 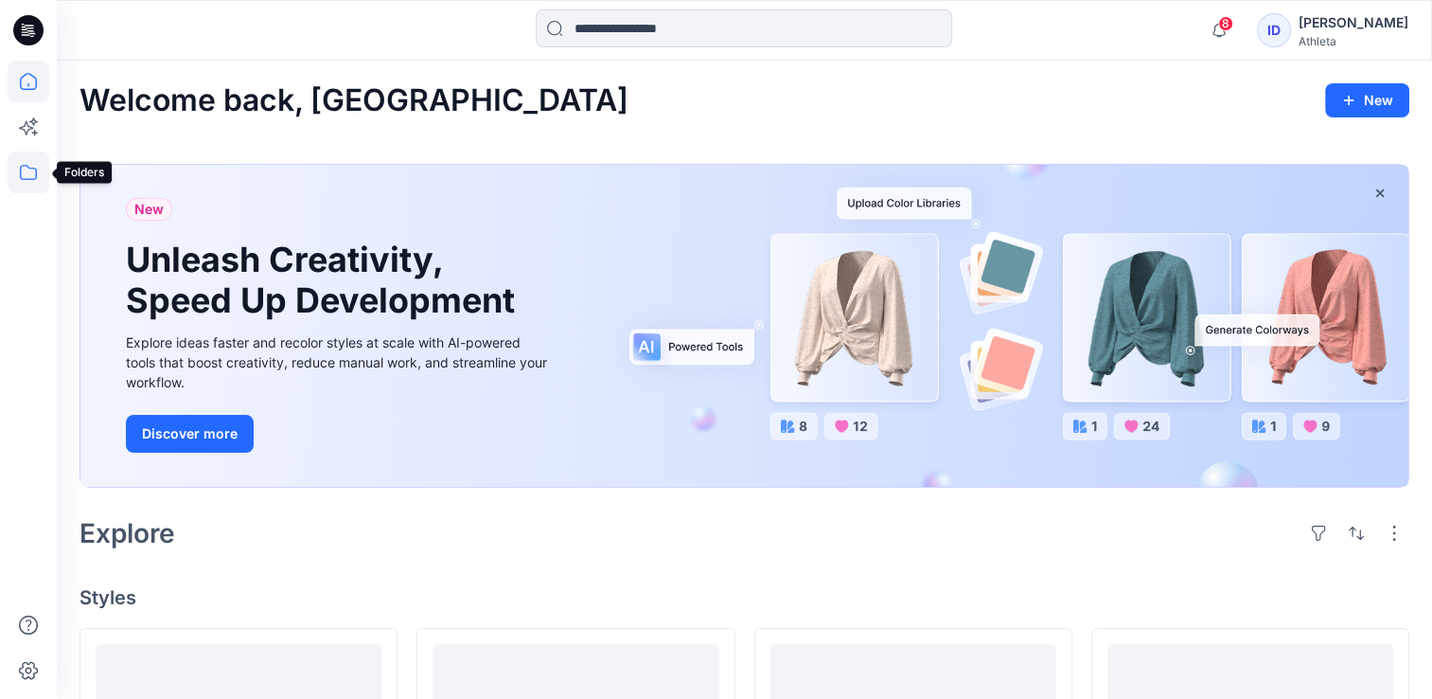 I want to click on div: Explore ideas faster and recolor styles at scale with AI-powered tools that boost creativity, red..., so click(x=339, y=362).